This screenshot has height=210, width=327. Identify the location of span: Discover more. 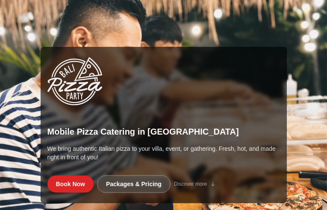
(190, 184).